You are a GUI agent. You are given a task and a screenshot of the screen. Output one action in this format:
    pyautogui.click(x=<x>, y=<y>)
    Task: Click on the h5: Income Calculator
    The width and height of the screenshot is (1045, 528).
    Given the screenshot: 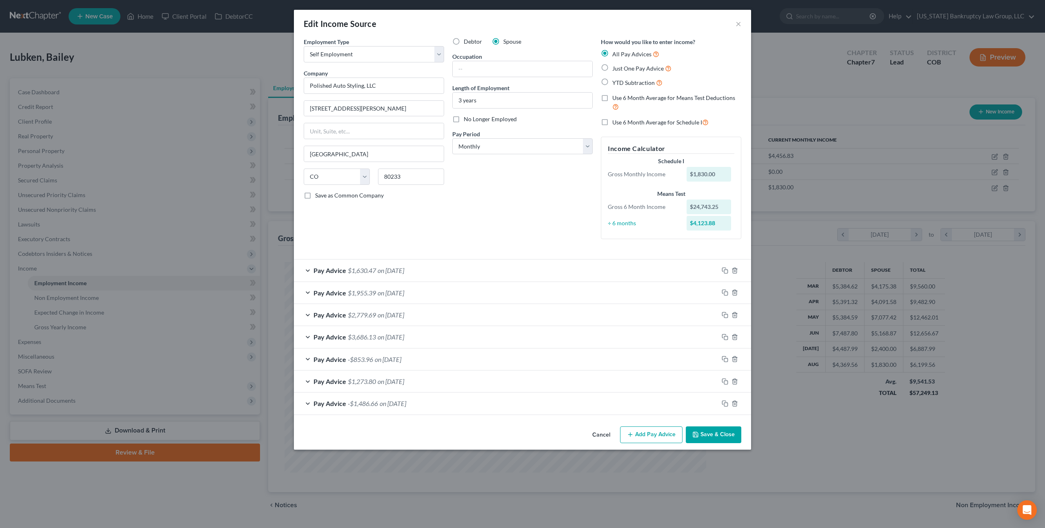 What is the action you would take?
    pyautogui.click(x=671, y=149)
    